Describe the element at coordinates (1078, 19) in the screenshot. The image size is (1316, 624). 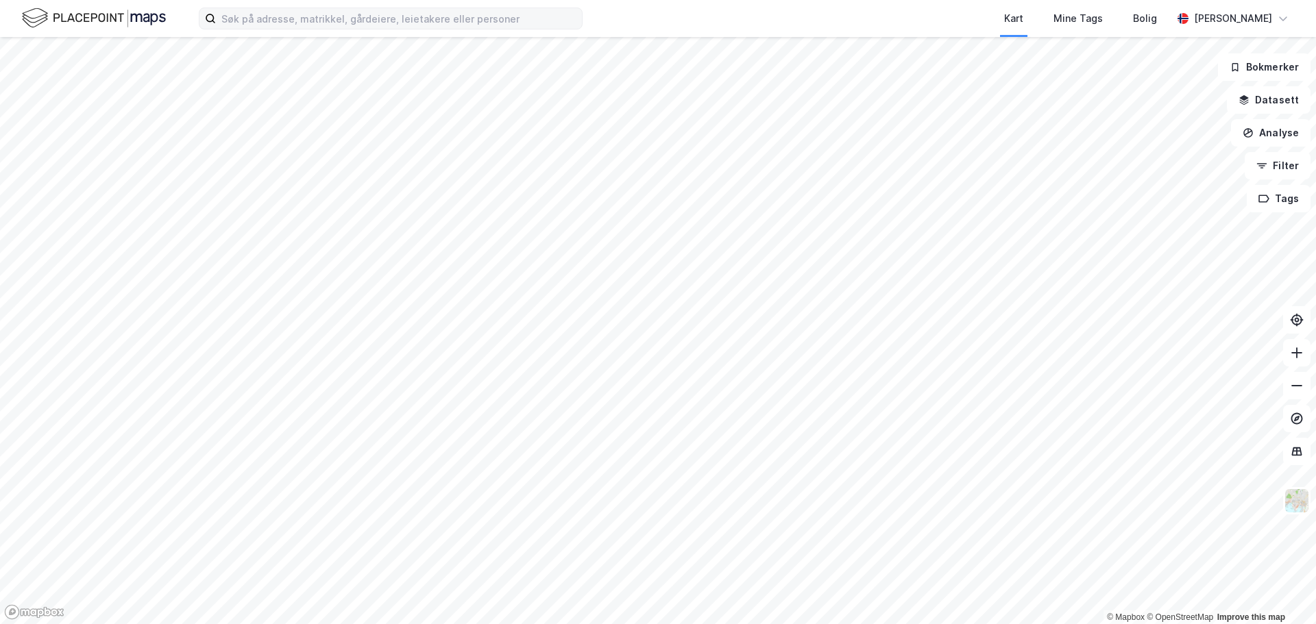
I see `div: Mine Tags` at that location.